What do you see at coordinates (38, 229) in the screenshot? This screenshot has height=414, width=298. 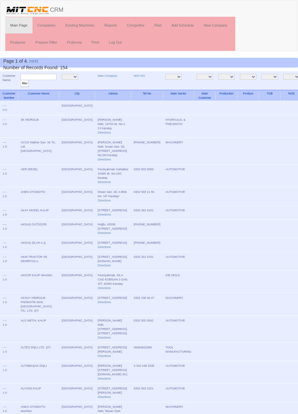 I see `td: AKDAŞ OUTDOOR` at bounding box center [38, 229].